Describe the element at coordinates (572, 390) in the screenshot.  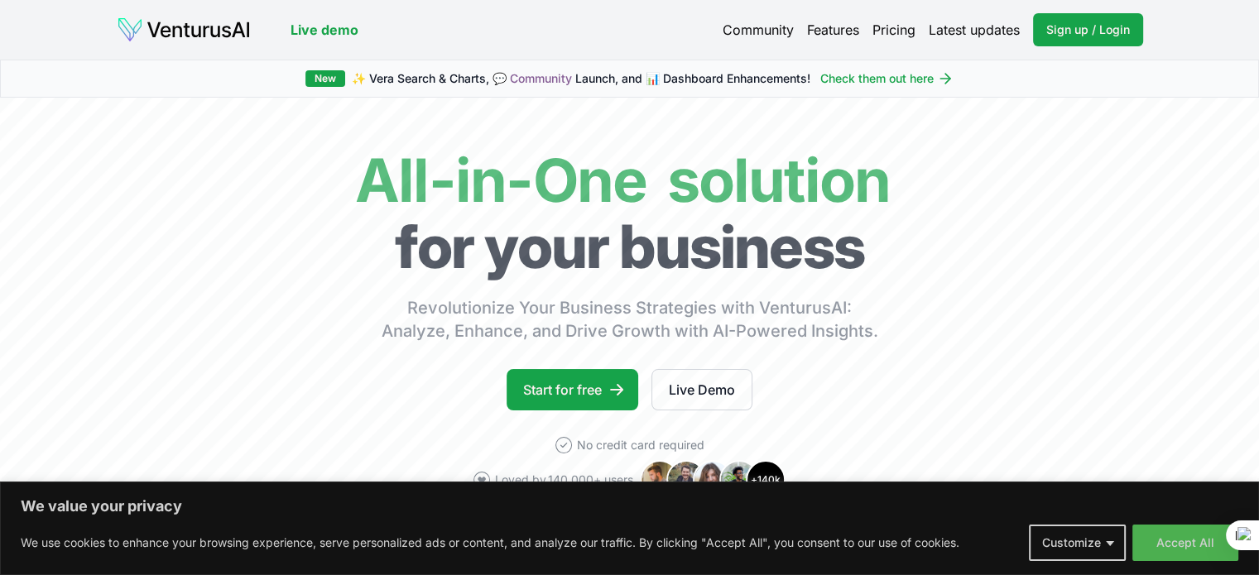
I see `a: Start for free` at that location.